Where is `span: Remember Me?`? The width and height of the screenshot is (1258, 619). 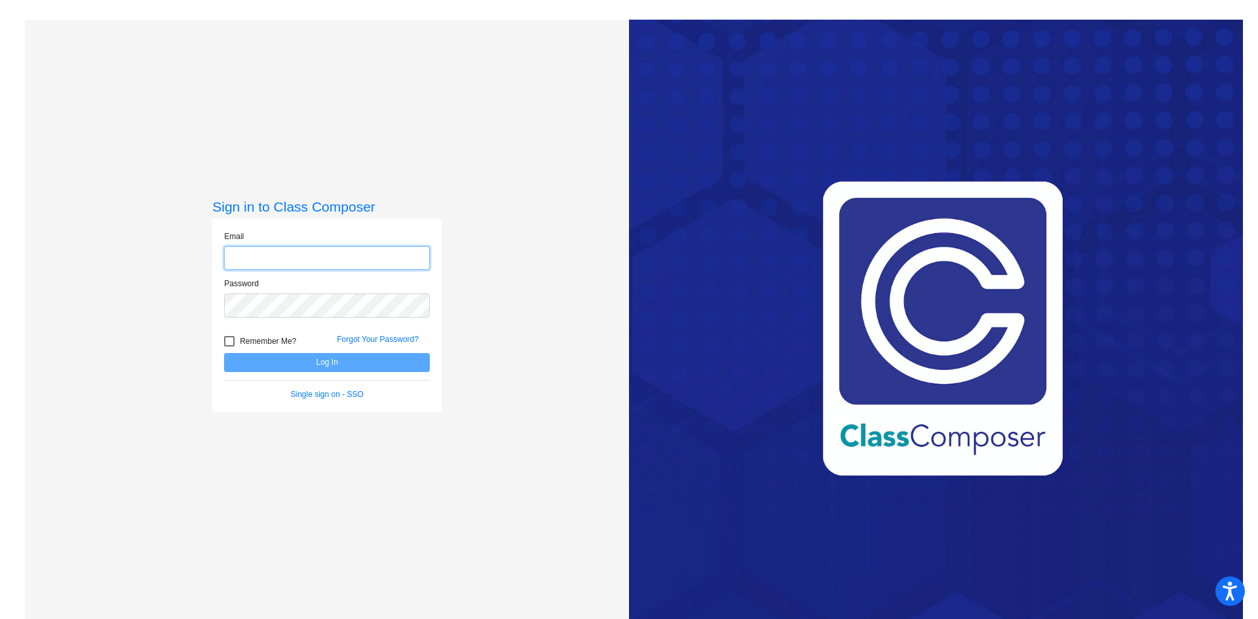 span: Remember Me? is located at coordinates (268, 341).